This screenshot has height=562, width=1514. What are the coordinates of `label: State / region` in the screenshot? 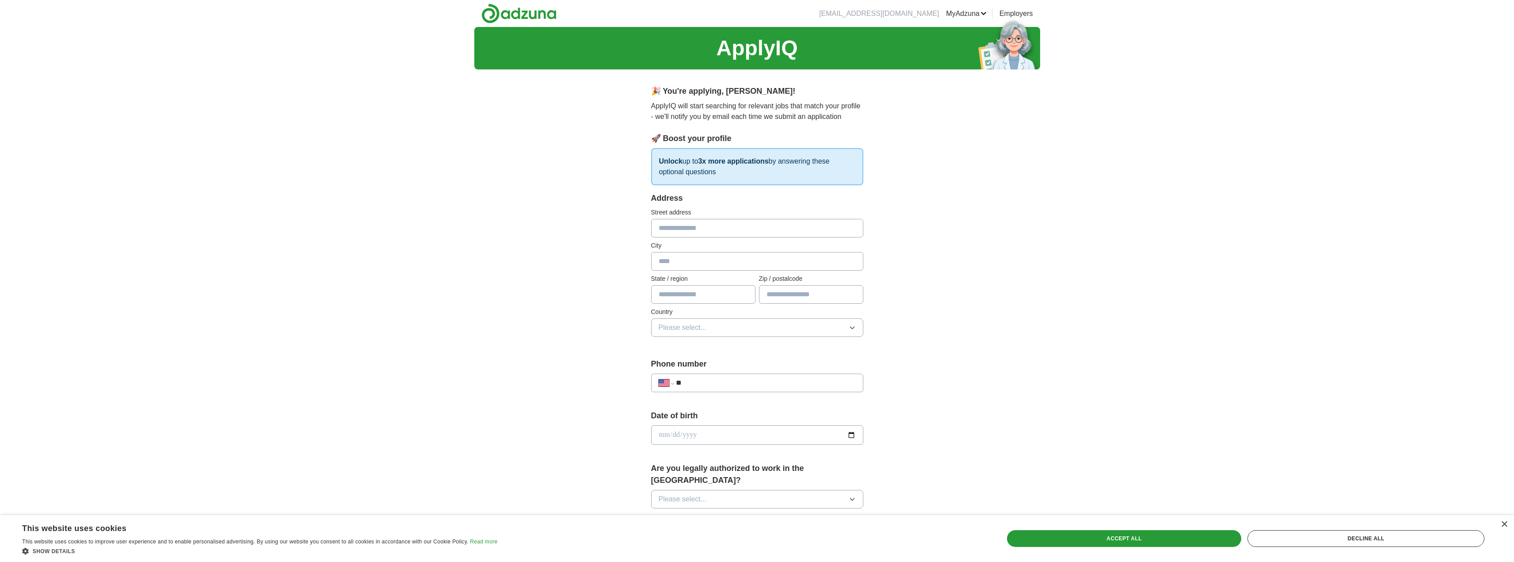 It's located at (703, 279).